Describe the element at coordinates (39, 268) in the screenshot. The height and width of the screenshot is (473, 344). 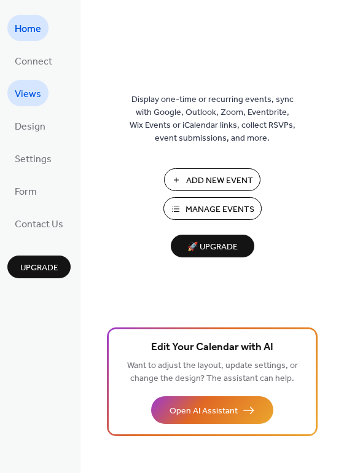
I see `span: Upgrade` at that location.